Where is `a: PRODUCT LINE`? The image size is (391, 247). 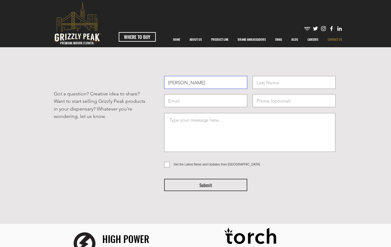 a: PRODUCT LINE is located at coordinates (220, 40).